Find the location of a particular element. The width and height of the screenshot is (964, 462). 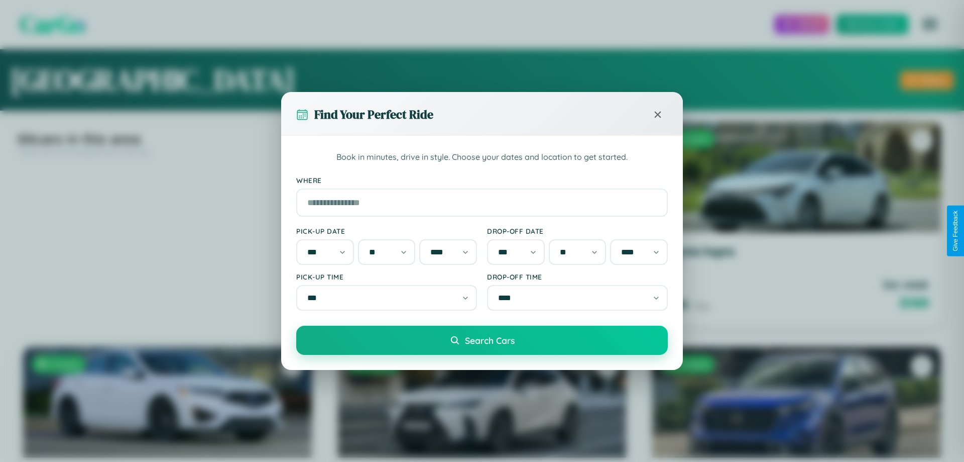

label: Pick-up Time is located at coordinates (387, 276).